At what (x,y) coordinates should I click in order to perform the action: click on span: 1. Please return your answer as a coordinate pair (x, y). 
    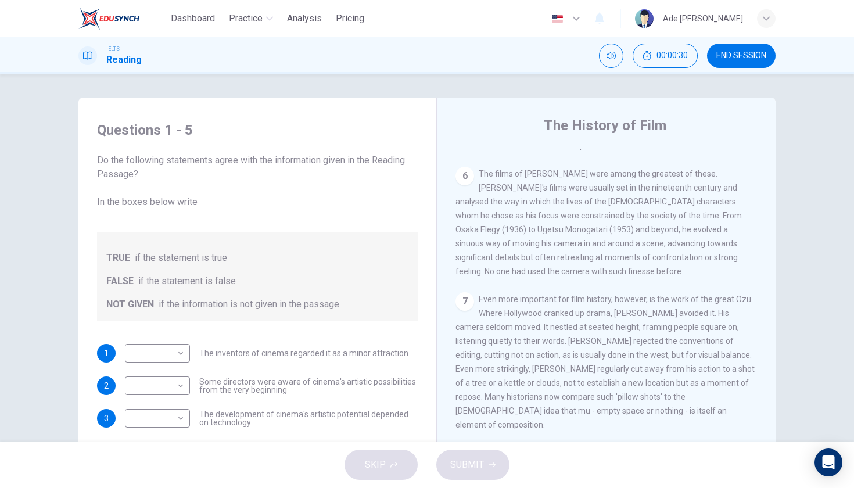
    Looking at the image, I should click on (106, 353).